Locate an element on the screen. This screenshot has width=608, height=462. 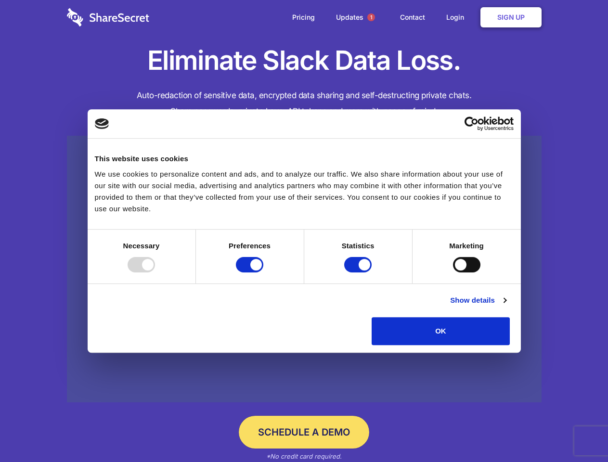
strong: Preferences is located at coordinates (249, 246).